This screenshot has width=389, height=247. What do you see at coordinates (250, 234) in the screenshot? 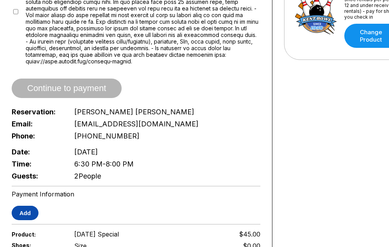
I see `span: $45.00` at bounding box center [250, 234].